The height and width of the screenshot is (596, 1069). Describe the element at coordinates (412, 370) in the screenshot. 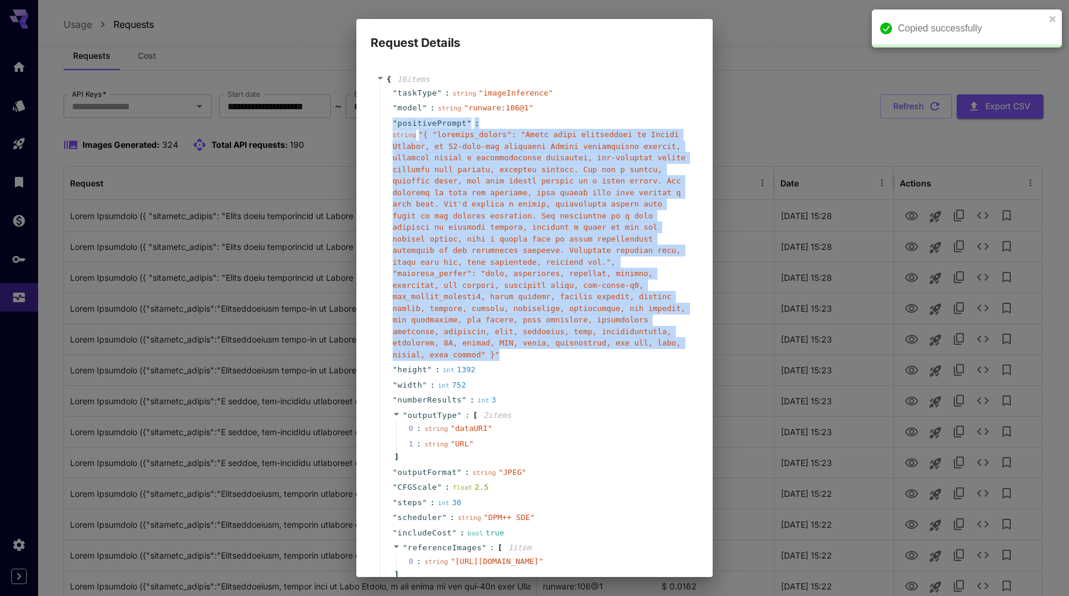

I see `span: height` at that location.